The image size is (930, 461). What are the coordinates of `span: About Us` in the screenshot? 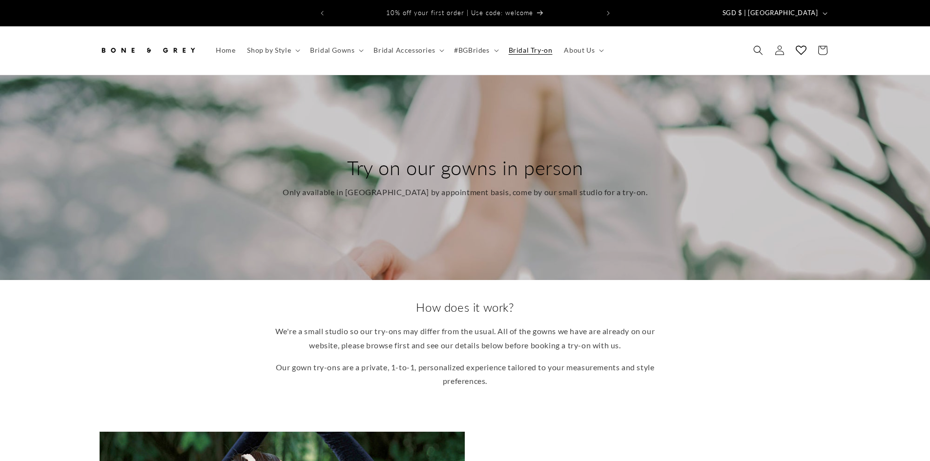 It's located at (579, 50).